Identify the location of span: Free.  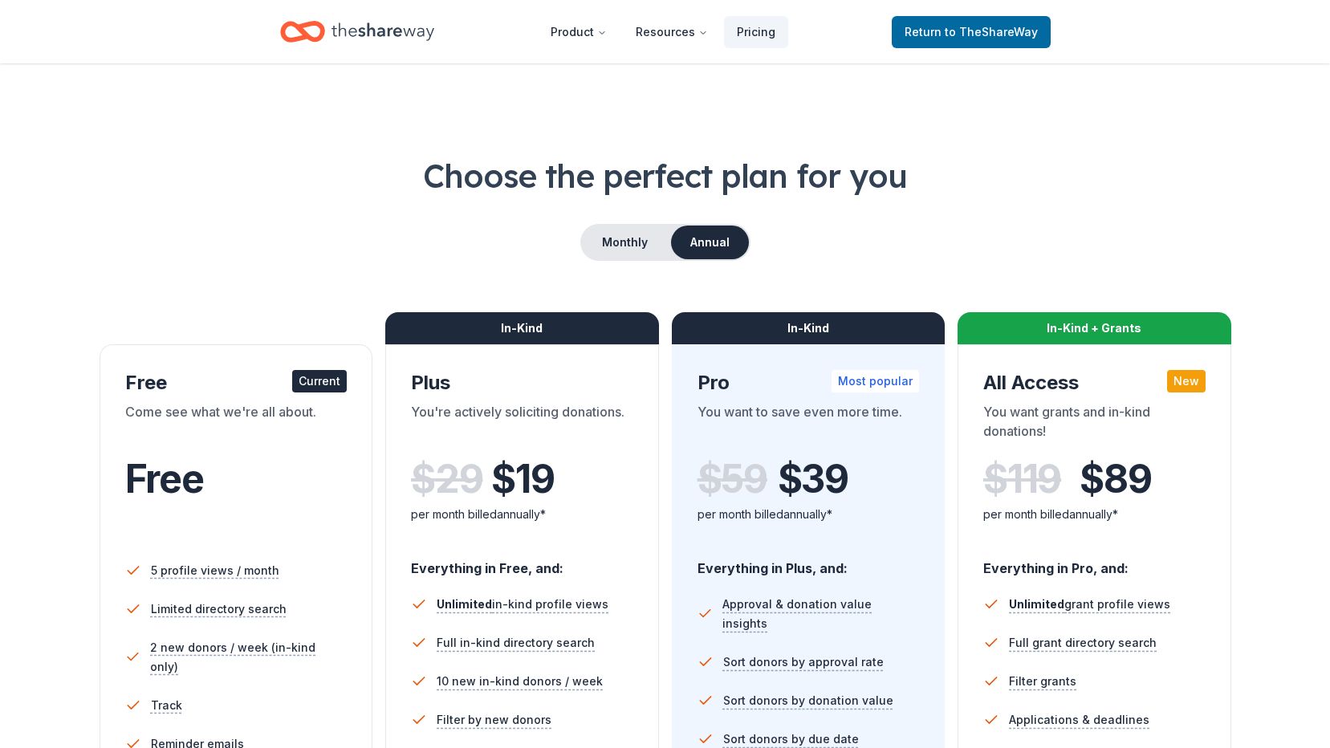
(165, 478).